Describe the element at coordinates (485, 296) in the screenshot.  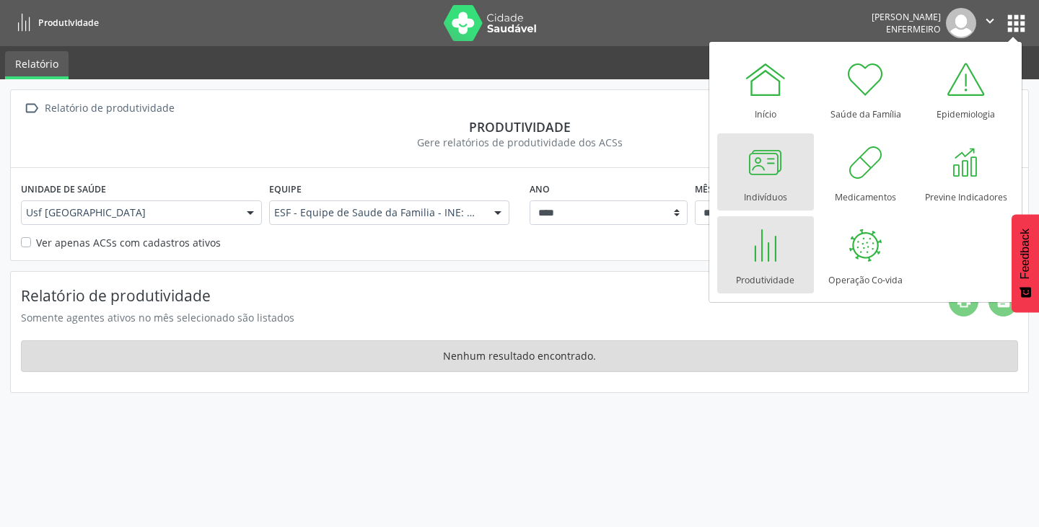
I see `h4: Relatório de produtividade` at that location.